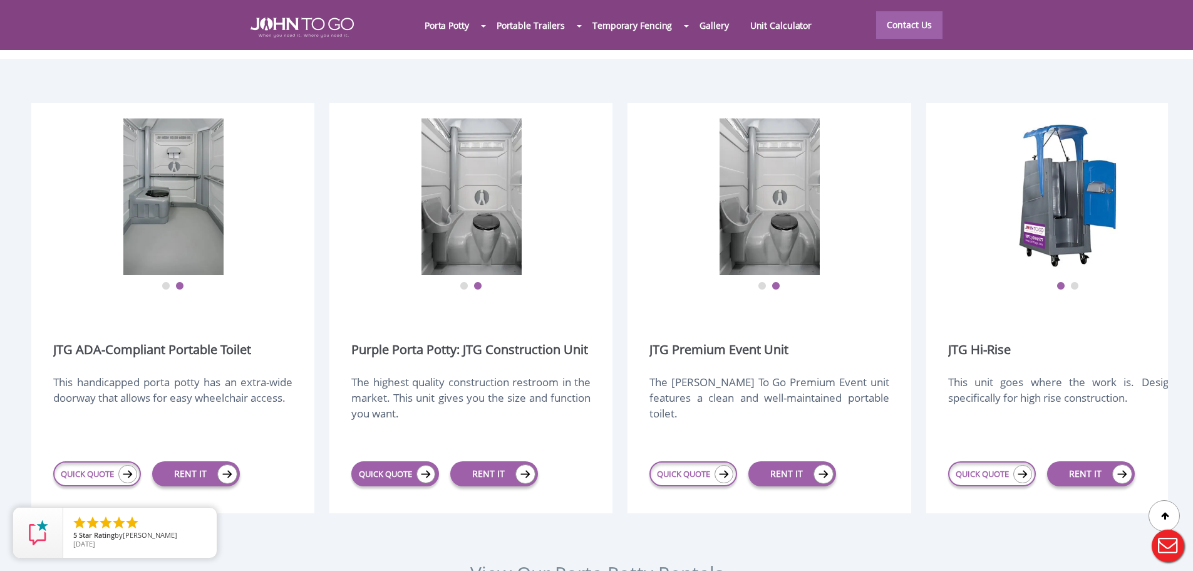  What do you see at coordinates (38, 532) in the screenshot?
I see `img: Review Rating` at bounding box center [38, 532].